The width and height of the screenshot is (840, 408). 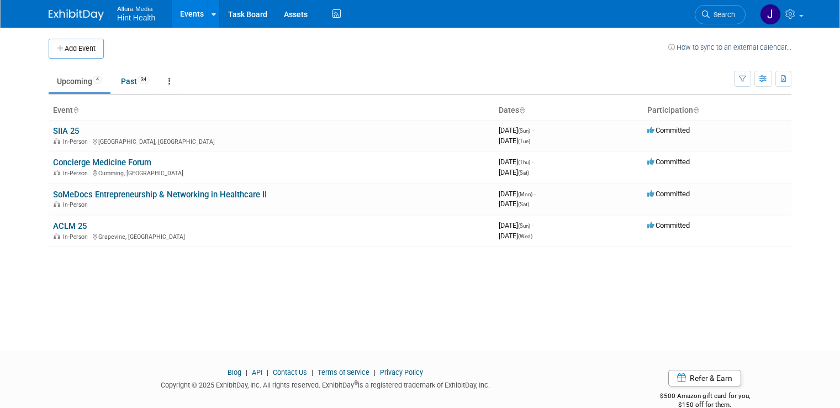 I want to click on a: Contact Us, so click(x=290, y=372).